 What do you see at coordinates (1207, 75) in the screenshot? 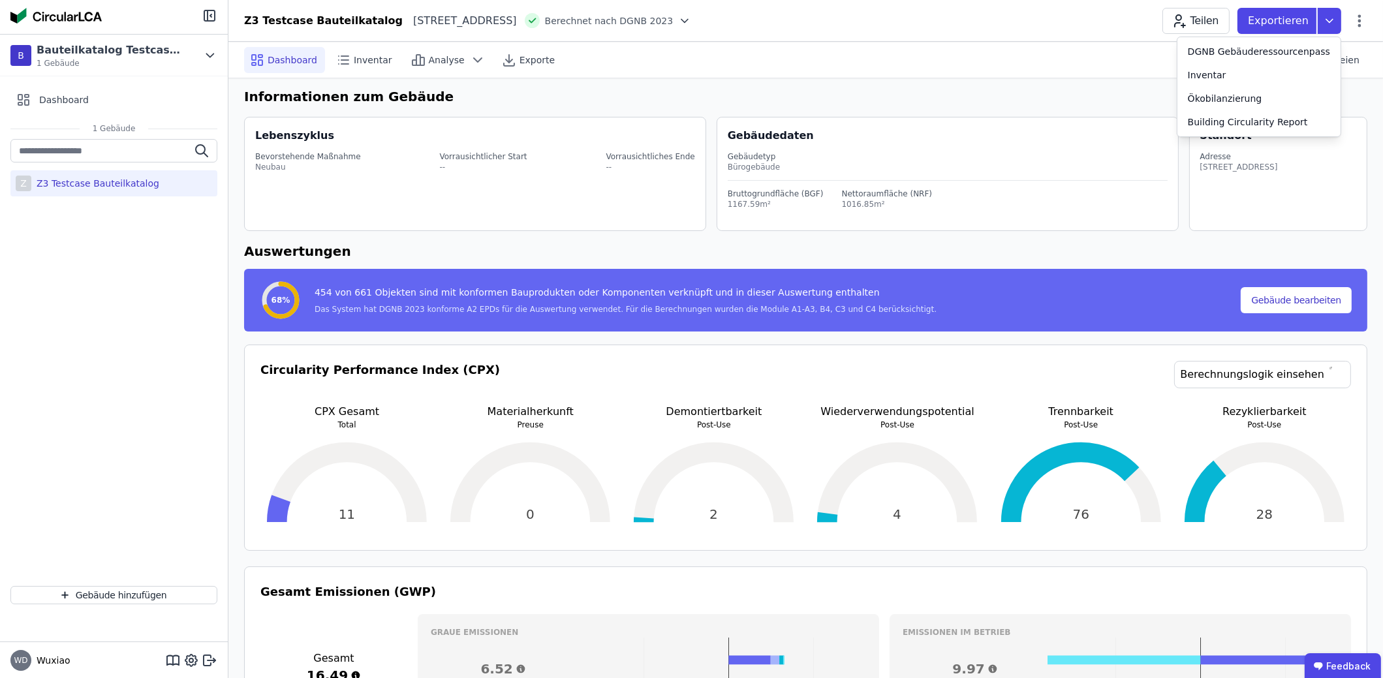
I see `div: Inventar` at bounding box center [1207, 75].